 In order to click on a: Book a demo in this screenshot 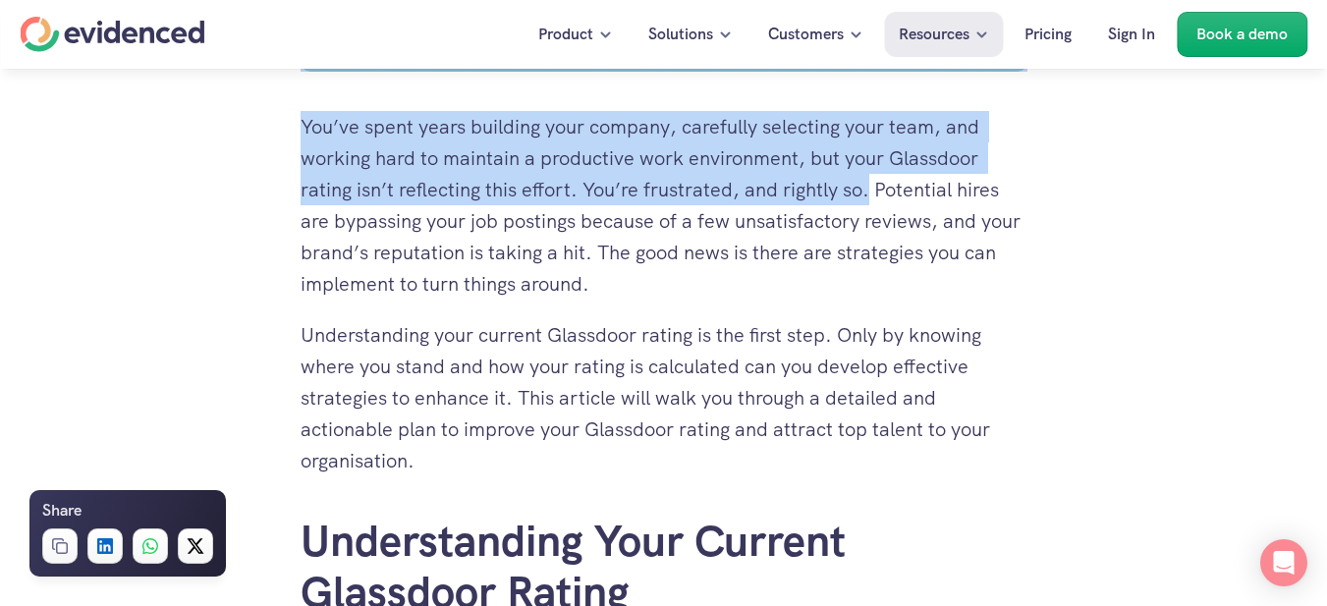, I will do `click(1241, 34)`.